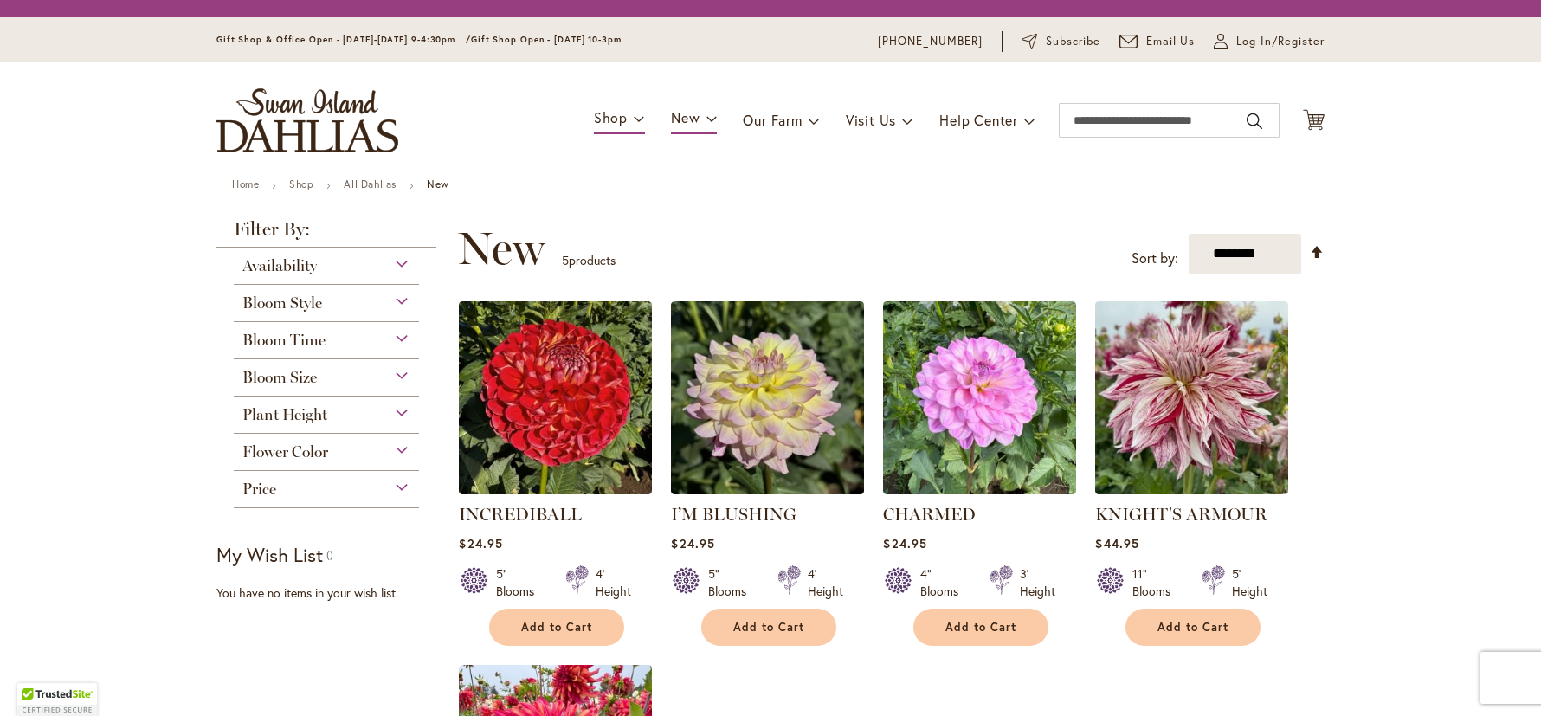 The height and width of the screenshot is (716, 1541). Describe the element at coordinates (1156, 583) in the screenshot. I see `div: 11" Blooms` at that location.